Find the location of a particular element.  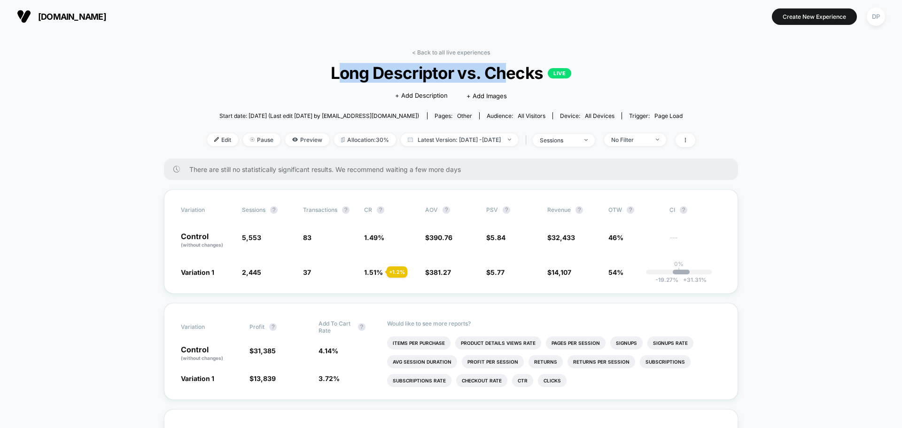

span: 381.27 is located at coordinates (440, 272).